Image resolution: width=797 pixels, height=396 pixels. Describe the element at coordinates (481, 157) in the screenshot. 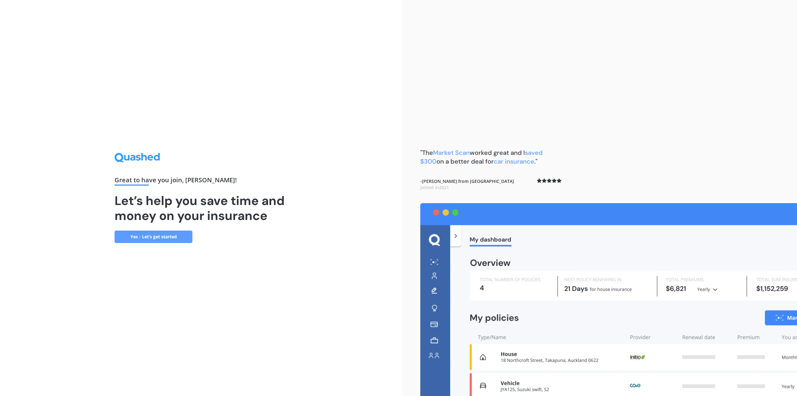

I see `span: saved $300` at that location.